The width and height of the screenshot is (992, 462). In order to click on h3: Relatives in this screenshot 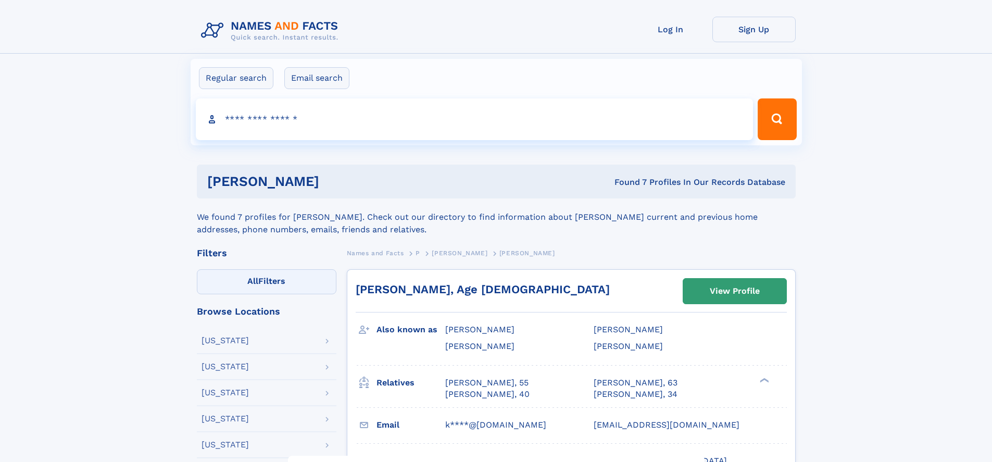, I will do `click(411, 383)`.